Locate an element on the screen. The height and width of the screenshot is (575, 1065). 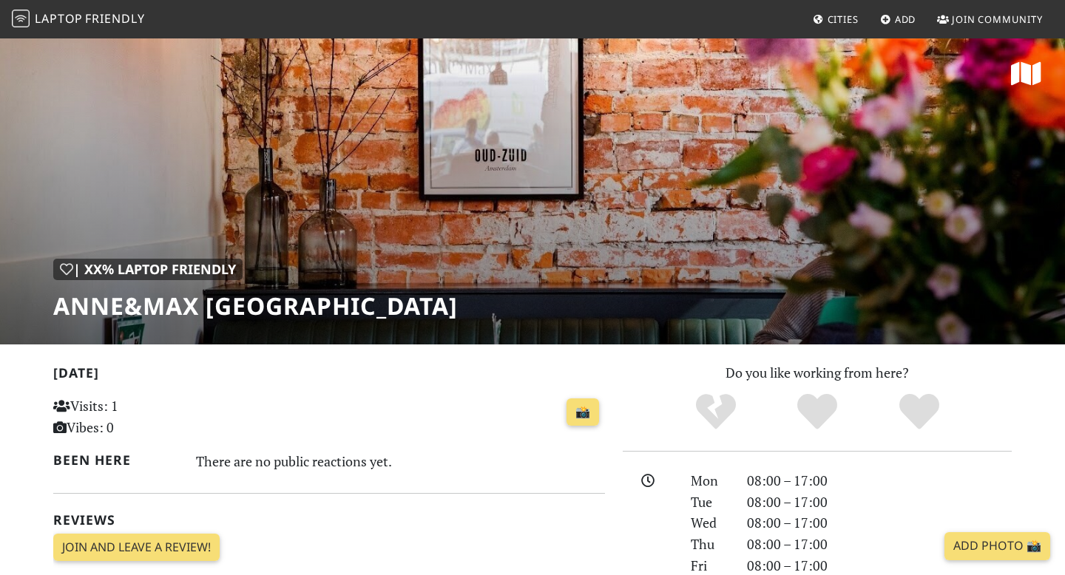
div: Tue is located at coordinates (710, 502).